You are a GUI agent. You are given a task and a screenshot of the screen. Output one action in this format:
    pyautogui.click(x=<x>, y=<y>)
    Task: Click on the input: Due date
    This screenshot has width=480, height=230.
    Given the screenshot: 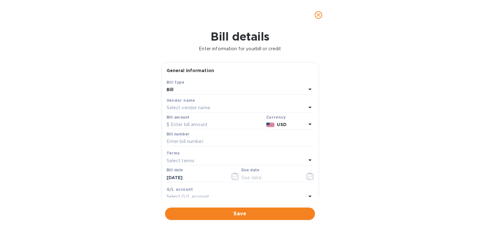 What is the action you would take?
    pyautogui.click(x=271, y=178)
    